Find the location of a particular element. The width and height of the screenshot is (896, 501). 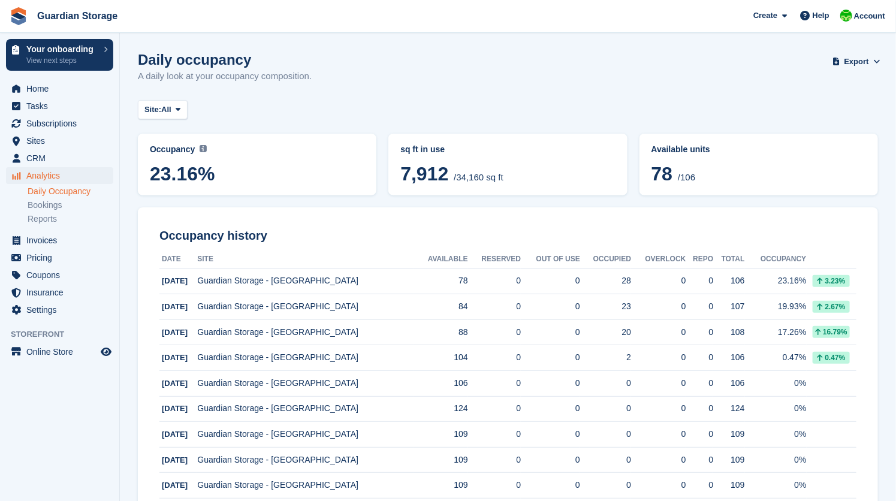

p: View next steps is located at coordinates (62, 61).